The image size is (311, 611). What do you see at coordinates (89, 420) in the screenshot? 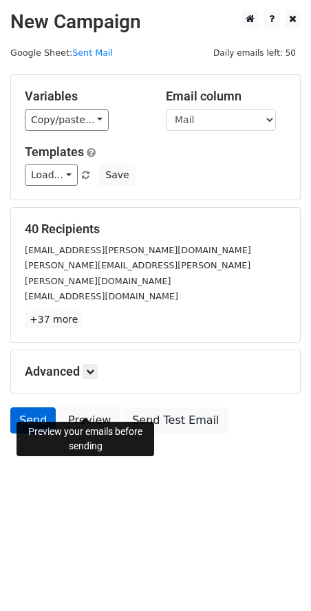
I see `a: Preview` at bounding box center [89, 420].